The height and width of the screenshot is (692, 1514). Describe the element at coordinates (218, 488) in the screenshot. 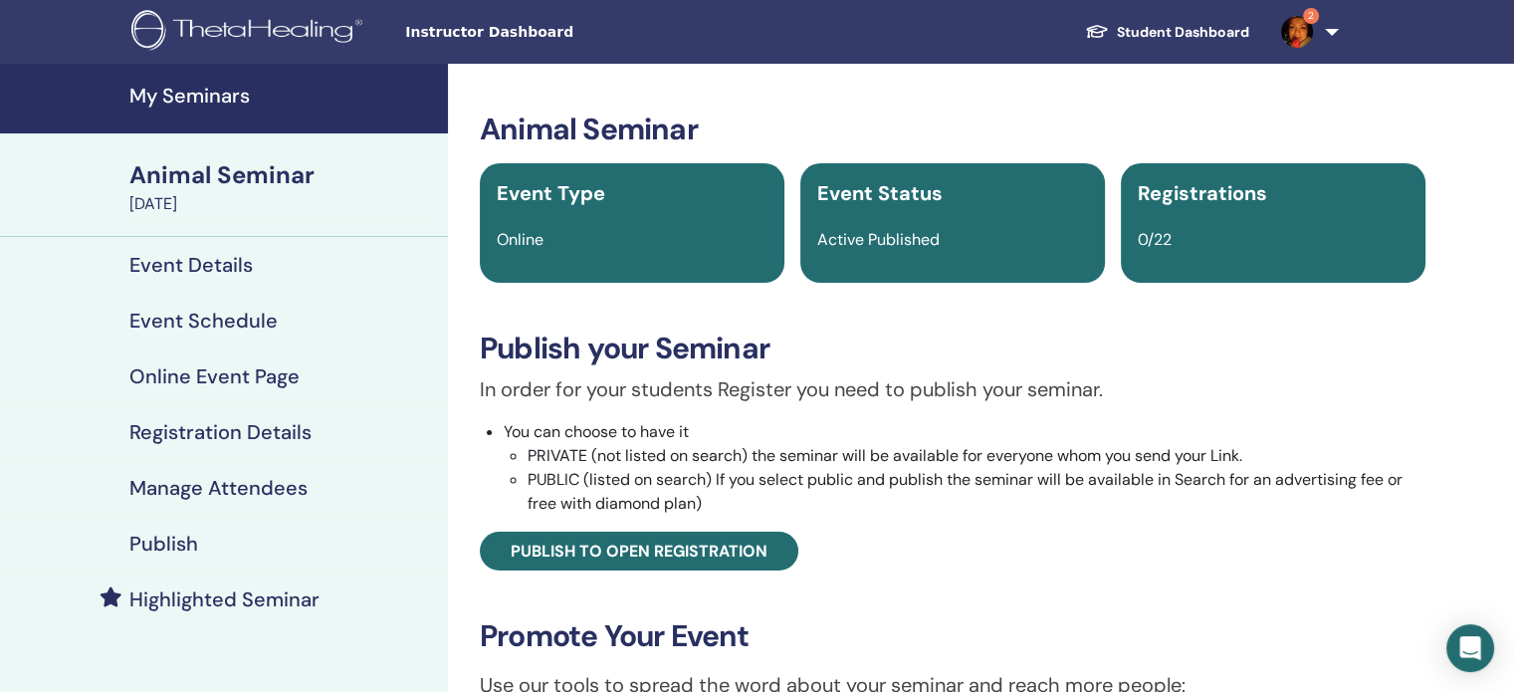

I see `h4: Manage Attendees` at that location.